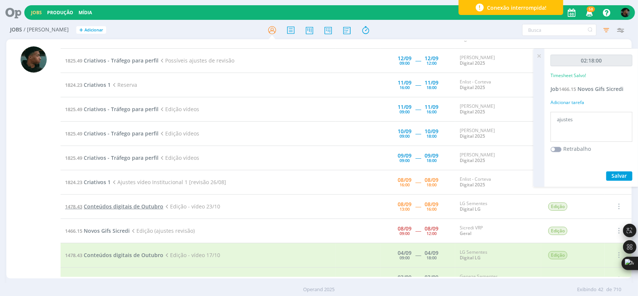  What do you see at coordinates (36, 12) in the screenshot?
I see `a: Jobs` at bounding box center [36, 12].